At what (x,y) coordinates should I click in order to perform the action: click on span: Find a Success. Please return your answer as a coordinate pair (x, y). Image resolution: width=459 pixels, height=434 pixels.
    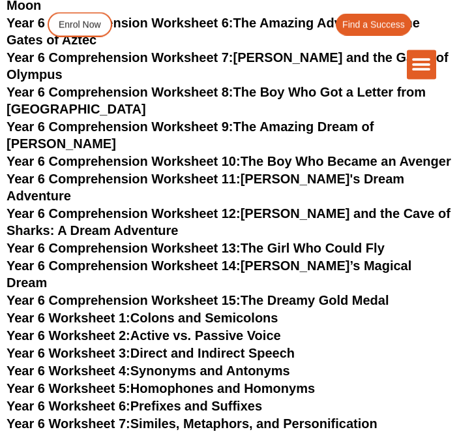
    Looking at the image, I should click on (374, 25).